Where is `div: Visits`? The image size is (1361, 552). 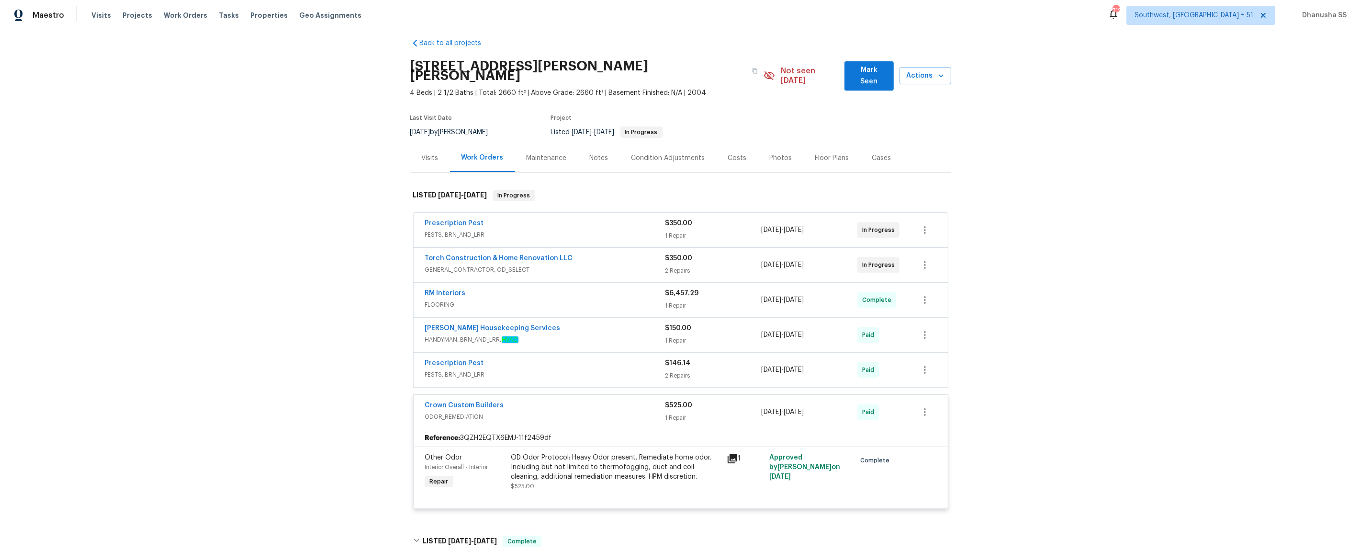
div: Visits is located at coordinates (430, 158).